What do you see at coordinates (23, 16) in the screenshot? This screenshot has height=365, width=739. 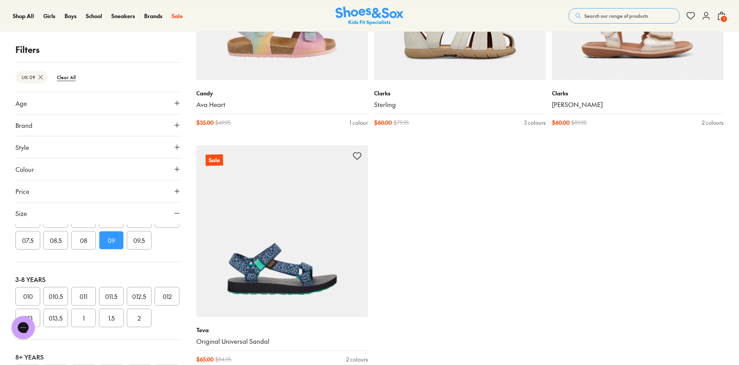 I see `a: Shop All` at bounding box center [23, 16].